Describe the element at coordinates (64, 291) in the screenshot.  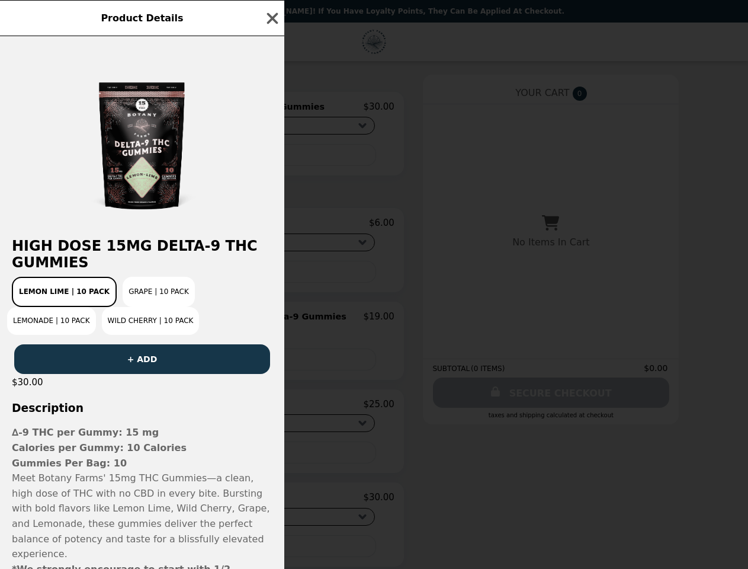
I see `button: Lemon Lime | 10 Pack` at that location.